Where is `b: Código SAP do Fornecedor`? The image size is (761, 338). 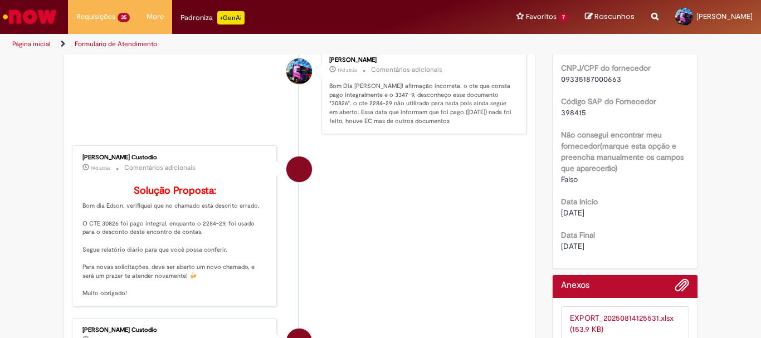 b: Código SAP do Fornecedor is located at coordinates (608, 101).